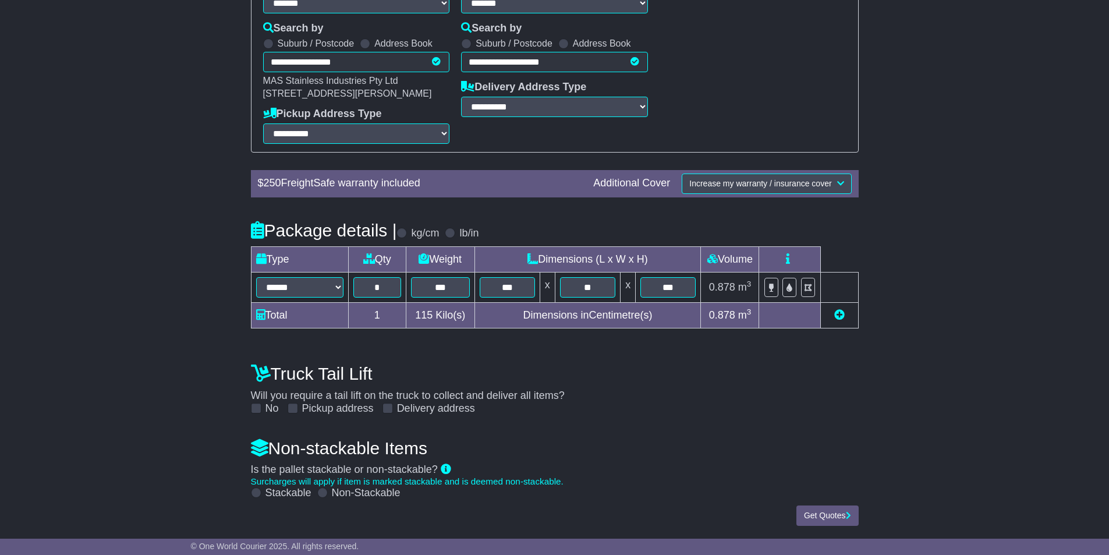 This screenshot has height=555, width=1109. I want to click on td: Qty, so click(377, 259).